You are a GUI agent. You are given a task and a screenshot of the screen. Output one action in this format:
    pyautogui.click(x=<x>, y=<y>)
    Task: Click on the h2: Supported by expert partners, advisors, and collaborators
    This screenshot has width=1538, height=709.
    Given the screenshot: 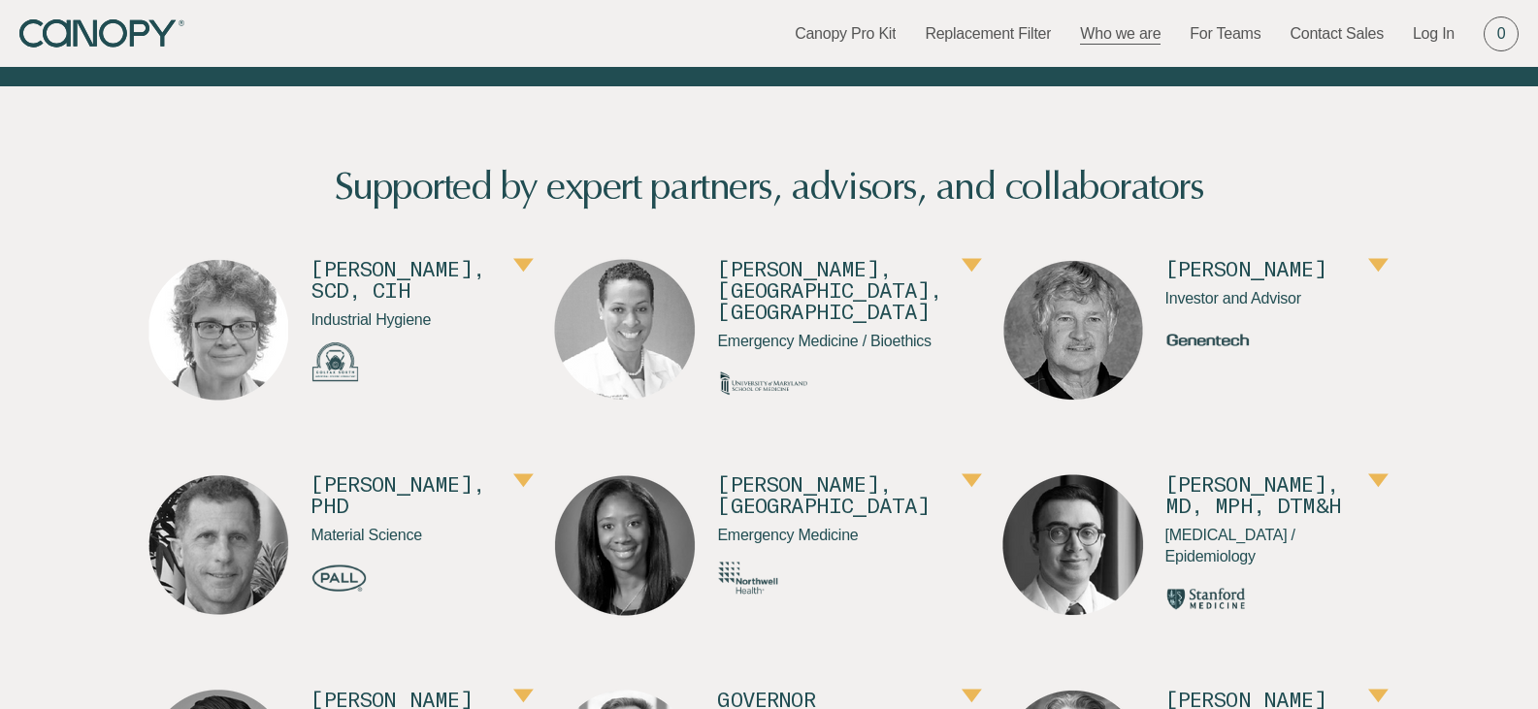 What is the action you would take?
    pyautogui.click(x=769, y=186)
    